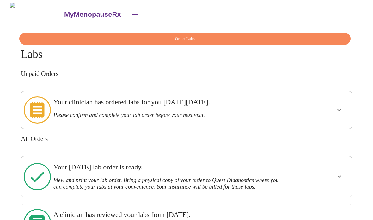  What do you see at coordinates (37, 14) in the screenshot?
I see `img: MyMenopauseRx Logo` at bounding box center [37, 14].